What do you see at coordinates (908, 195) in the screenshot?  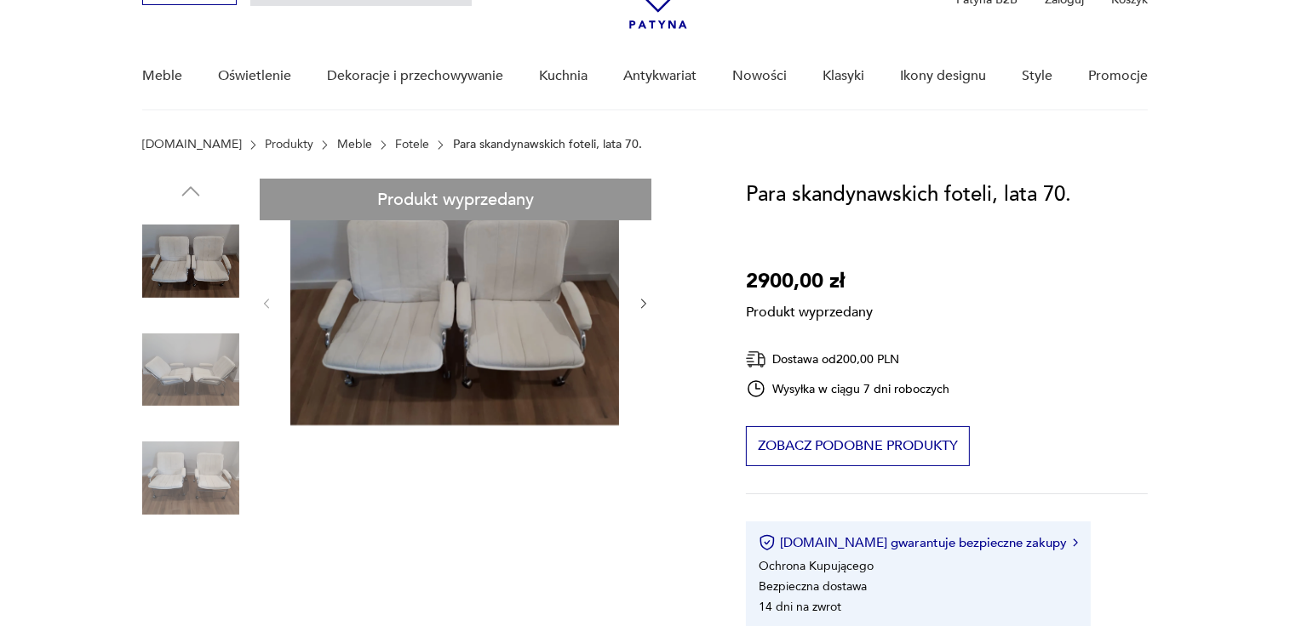 I see `h1: Para skandynawskich foteli, lata 70.` at bounding box center [908, 195].